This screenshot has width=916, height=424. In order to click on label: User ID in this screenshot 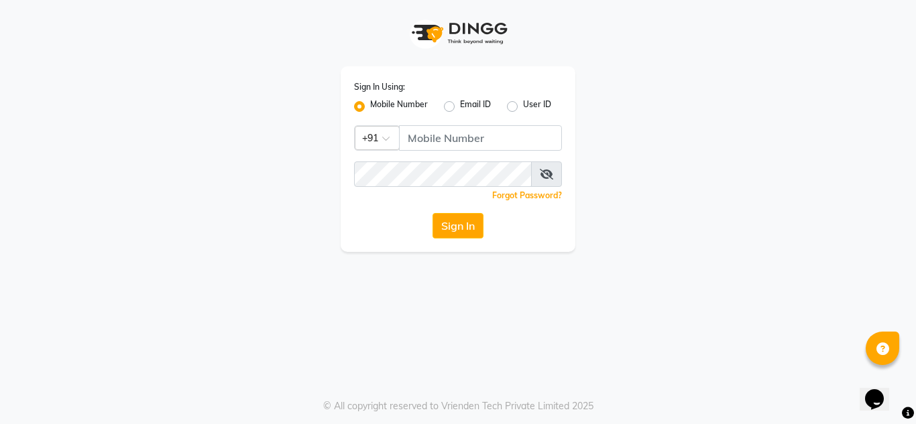, I will do `click(537, 107)`.